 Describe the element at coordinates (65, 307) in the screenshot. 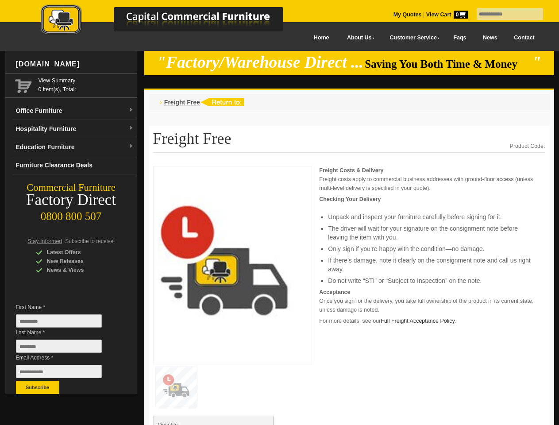

I see `span: First Name *` at that location.